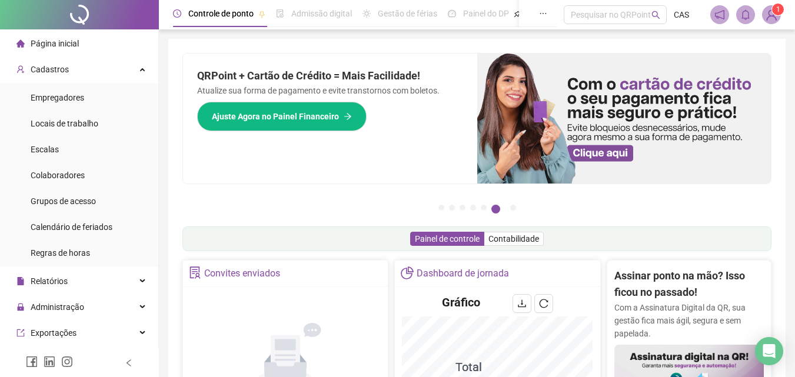 The image size is (795, 377). What do you see at coordinates (689, 321) in the screenshot?
I see `p: Com a Assinatura Digital da QR, sua gestão fica mais ágil, segura e sem papelada.` at bounding box center [689, 321].